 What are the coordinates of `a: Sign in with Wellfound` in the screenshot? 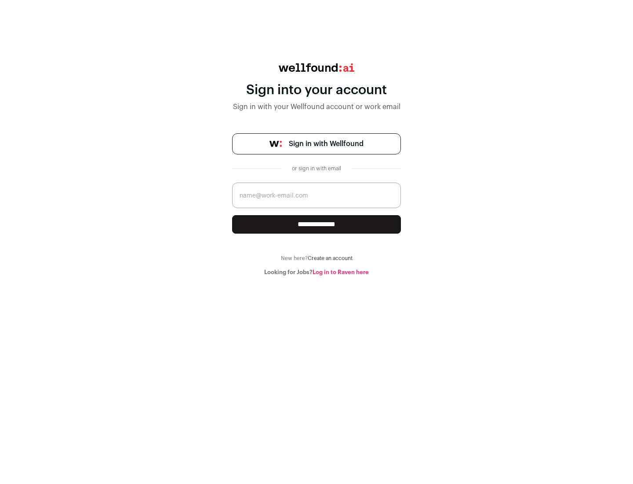 It's located at (317, 144).